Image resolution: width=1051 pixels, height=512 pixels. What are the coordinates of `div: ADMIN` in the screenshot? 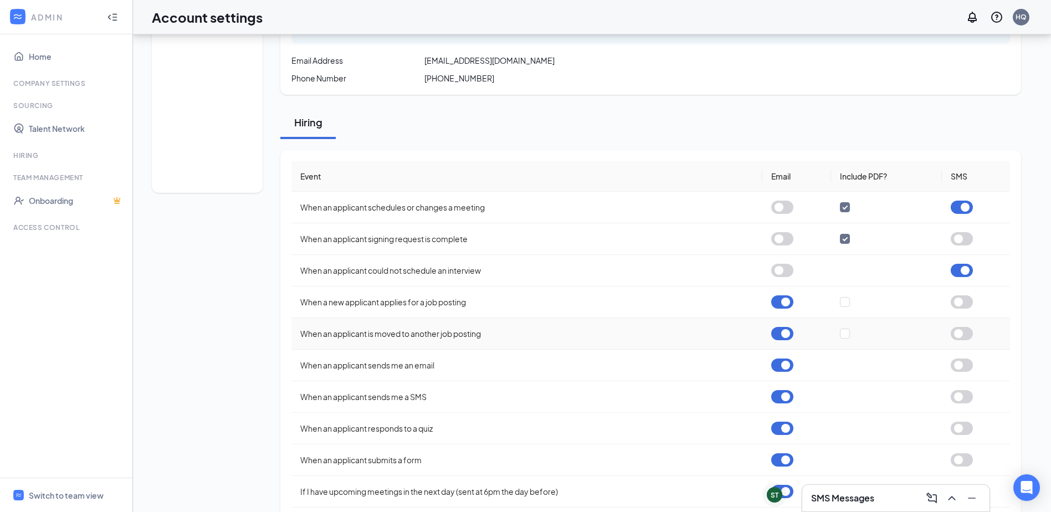 It's located at (64, 17).